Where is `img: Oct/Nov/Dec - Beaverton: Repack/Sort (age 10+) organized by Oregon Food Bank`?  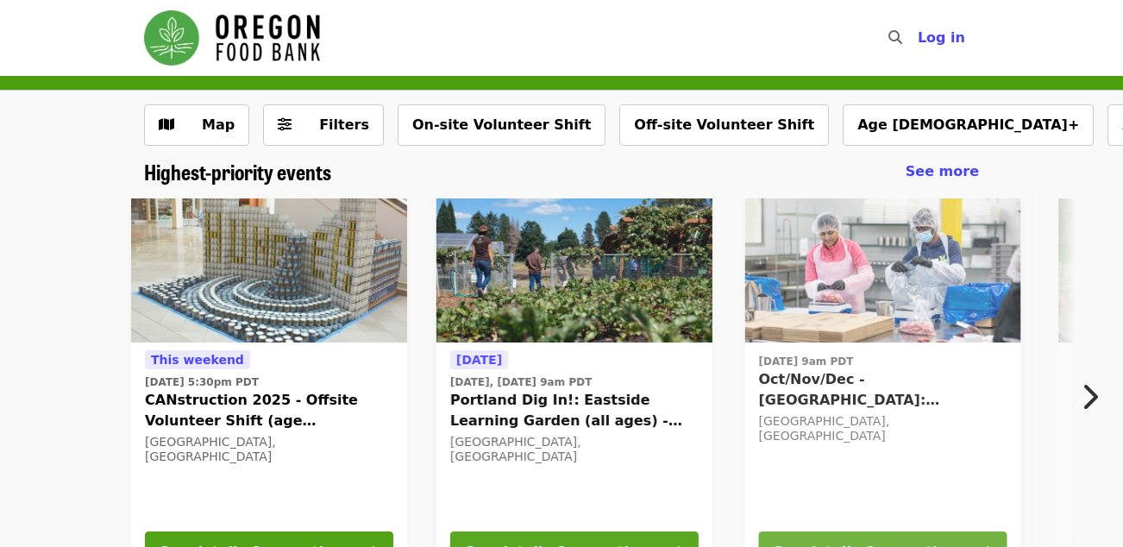 img: Oct/Nov/Dec - Beaverton: Repack/Sort (age 10+) organized by Oregon Food Bank is located at coordinates (883, 271).